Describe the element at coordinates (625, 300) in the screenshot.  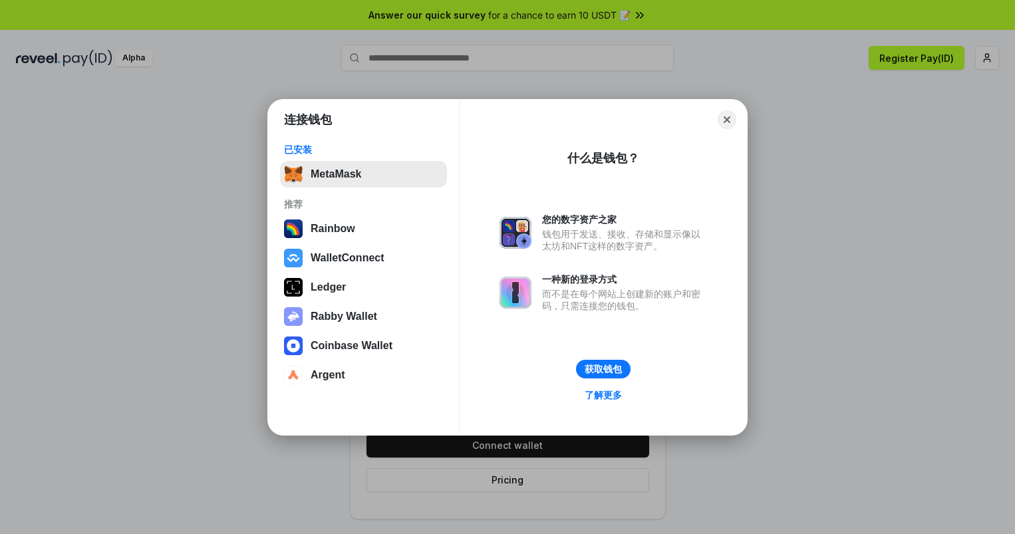
I see `div: 而不是在每个网站上创建新的账户和密码，只需连接您的钱包。` at that location.